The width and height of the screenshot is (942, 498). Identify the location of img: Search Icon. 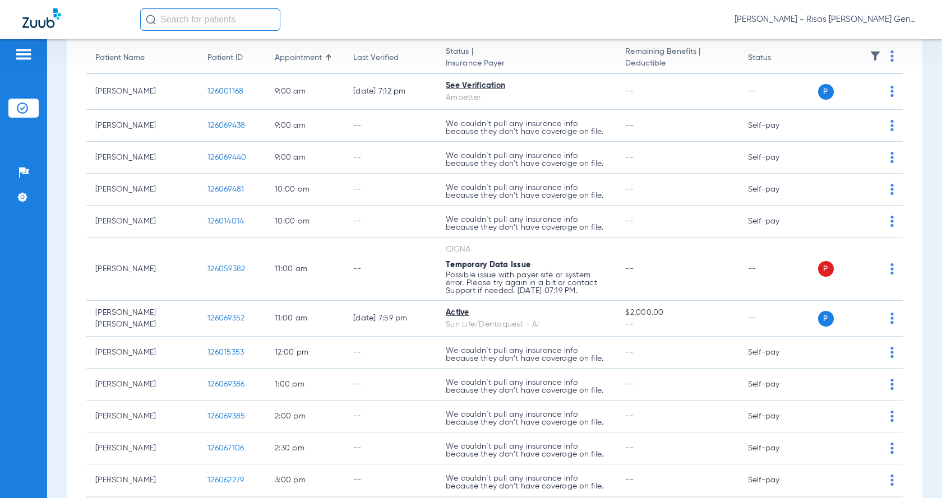
(151, 20).